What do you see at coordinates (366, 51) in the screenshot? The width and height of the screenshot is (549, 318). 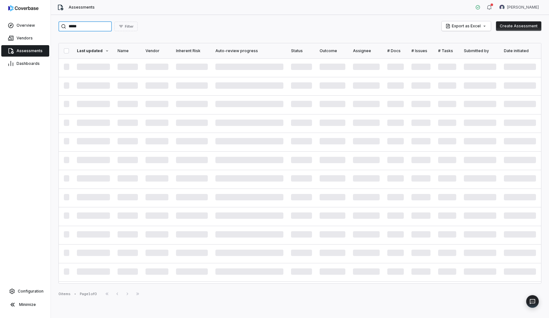 I see `div: Assignee` at bounding box center [366, 51].